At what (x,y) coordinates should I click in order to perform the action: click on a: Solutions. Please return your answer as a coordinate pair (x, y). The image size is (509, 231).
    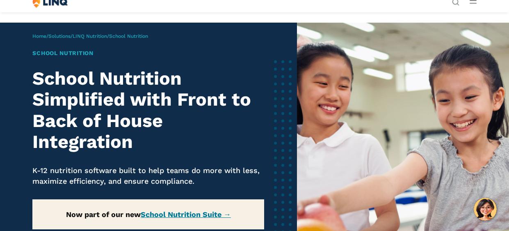
    Looking at the image, I should click on (60, 36).